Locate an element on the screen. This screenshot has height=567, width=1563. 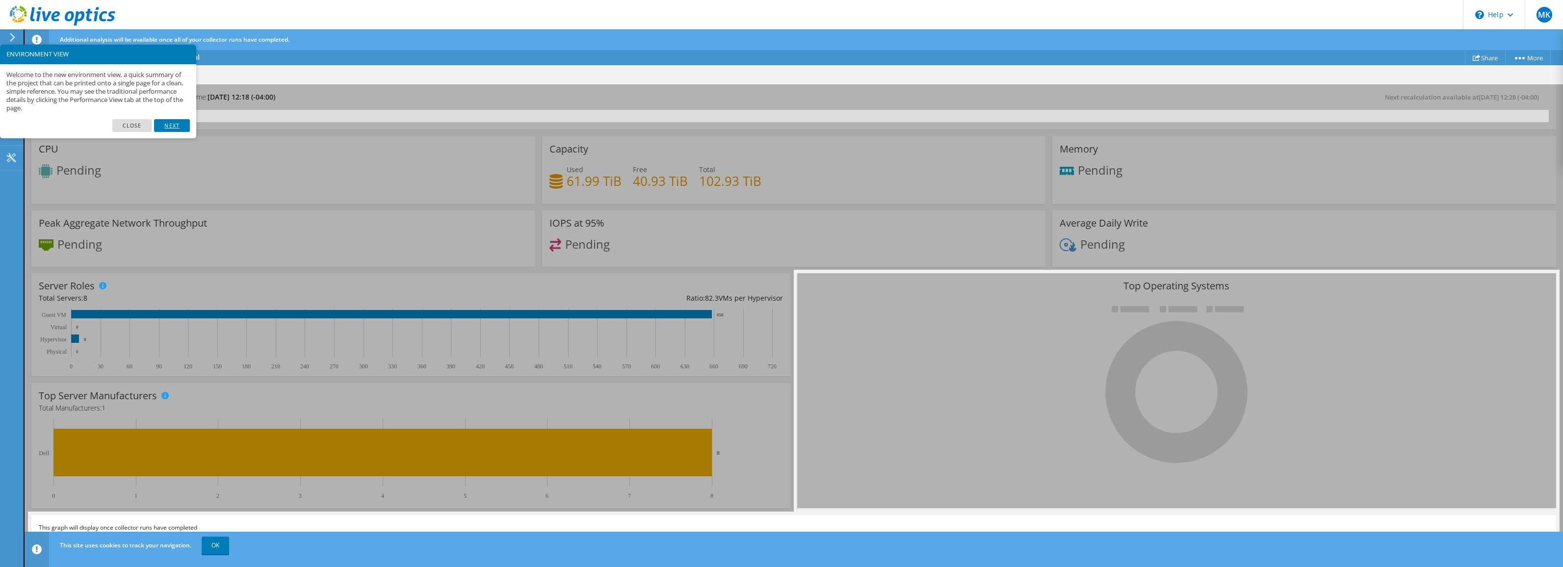
a: Share is located at coordinates (1485, 57).